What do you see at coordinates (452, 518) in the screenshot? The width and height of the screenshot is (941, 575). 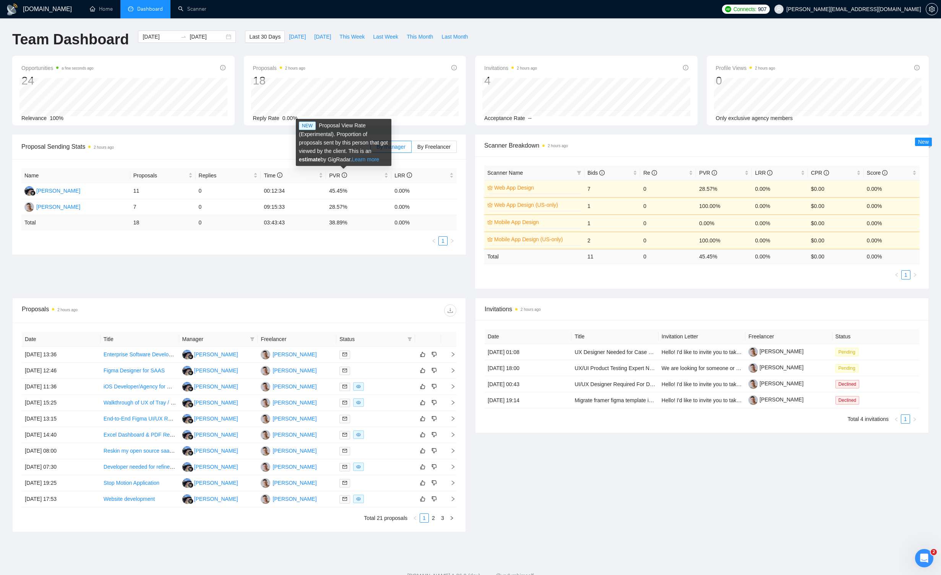 I see `button: right` at bounding box center [452, 518].